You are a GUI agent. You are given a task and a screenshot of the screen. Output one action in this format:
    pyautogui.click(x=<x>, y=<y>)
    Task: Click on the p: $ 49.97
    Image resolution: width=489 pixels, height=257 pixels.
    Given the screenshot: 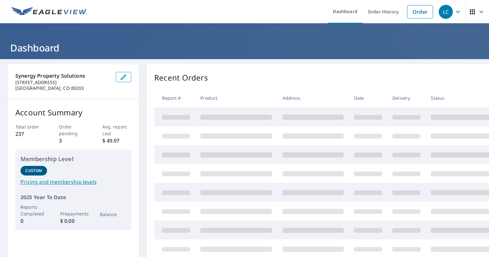 What is the action you would take?
    pyautogui.click(x=117, y=141)
    